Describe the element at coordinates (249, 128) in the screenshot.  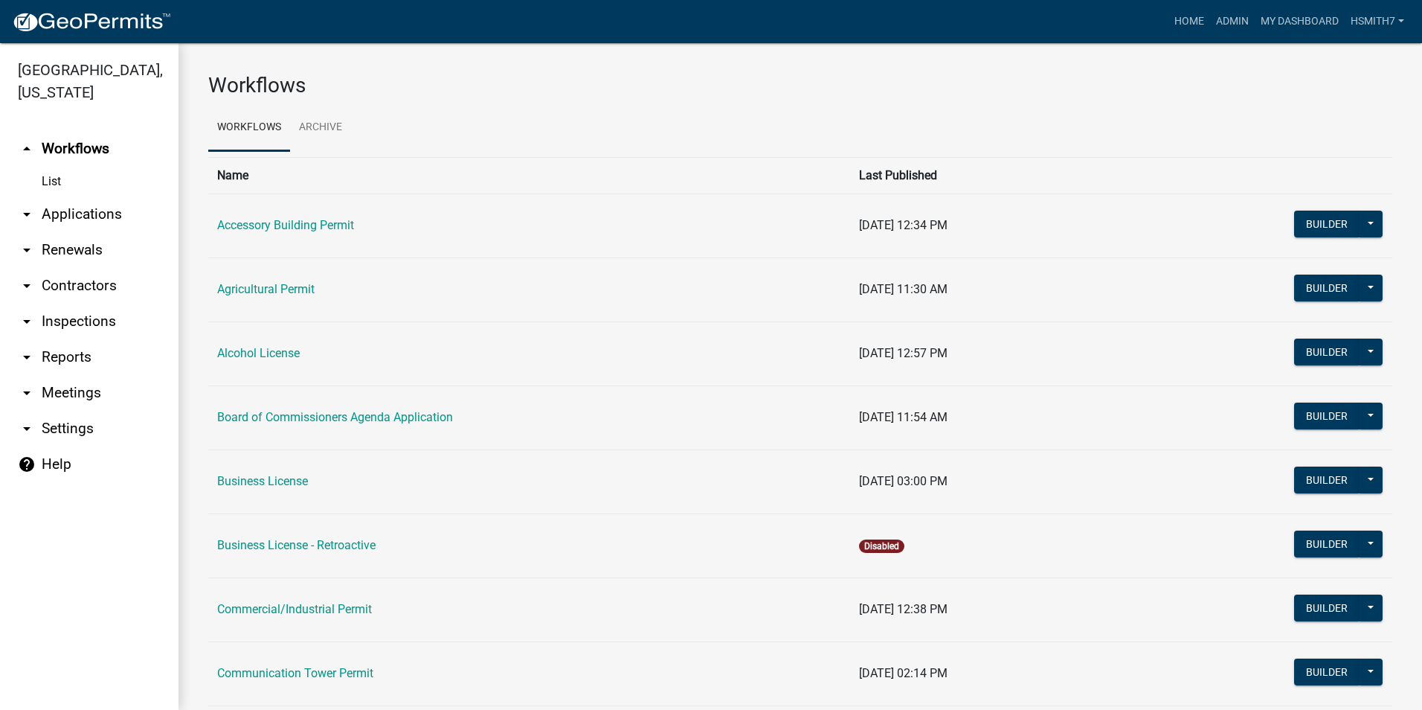
I see `a: Workflows` at that location.